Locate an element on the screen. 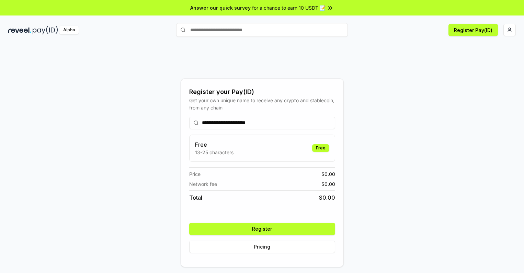  div: Alpha is located at coordinates (69, 30).